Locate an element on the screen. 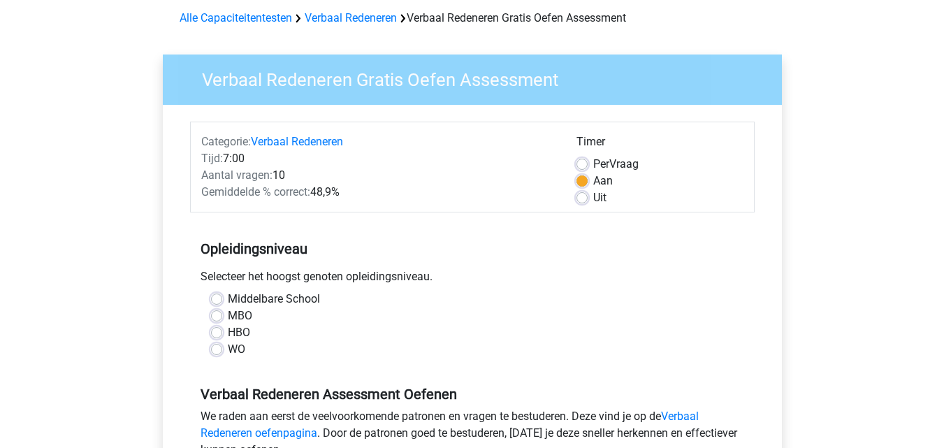 The height and width of the screenshot is (448, 944). label: Middelbare School is located at coordinates (274, 299).